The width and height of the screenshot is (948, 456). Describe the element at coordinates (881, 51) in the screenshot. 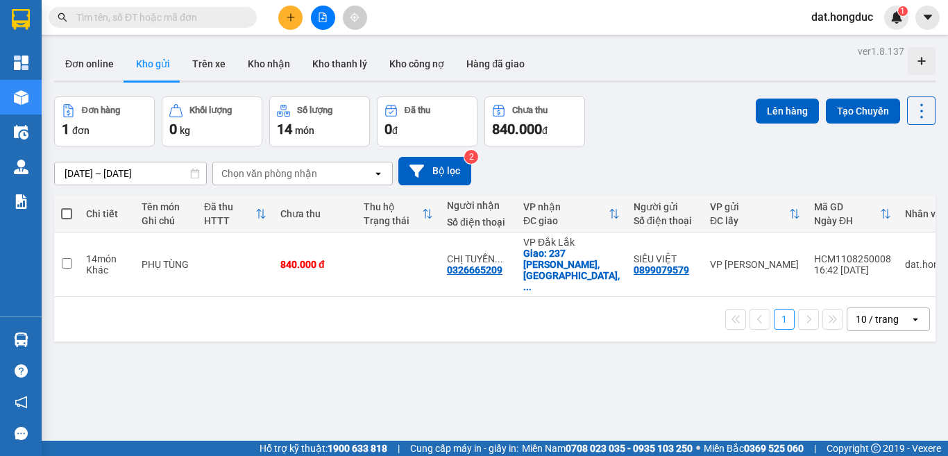

I see `div: ver 1.8.137` at that location.